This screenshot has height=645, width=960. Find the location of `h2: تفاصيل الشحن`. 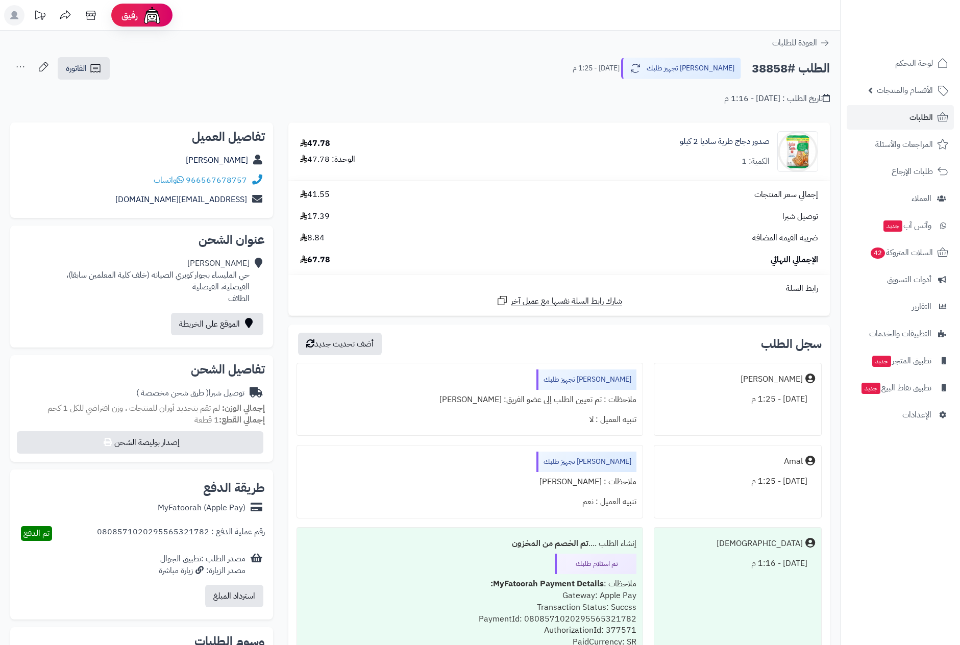

h2: تفاصيل الشحن is located at coordinates (141, 370).